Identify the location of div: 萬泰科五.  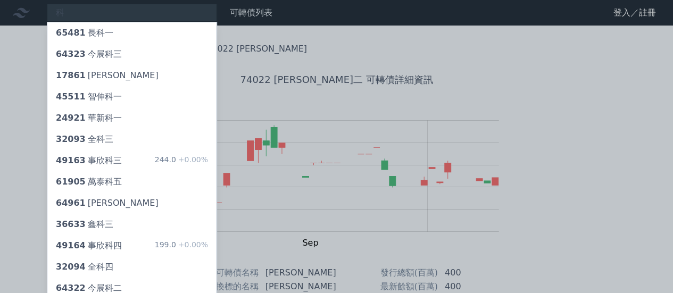
(89, 182).